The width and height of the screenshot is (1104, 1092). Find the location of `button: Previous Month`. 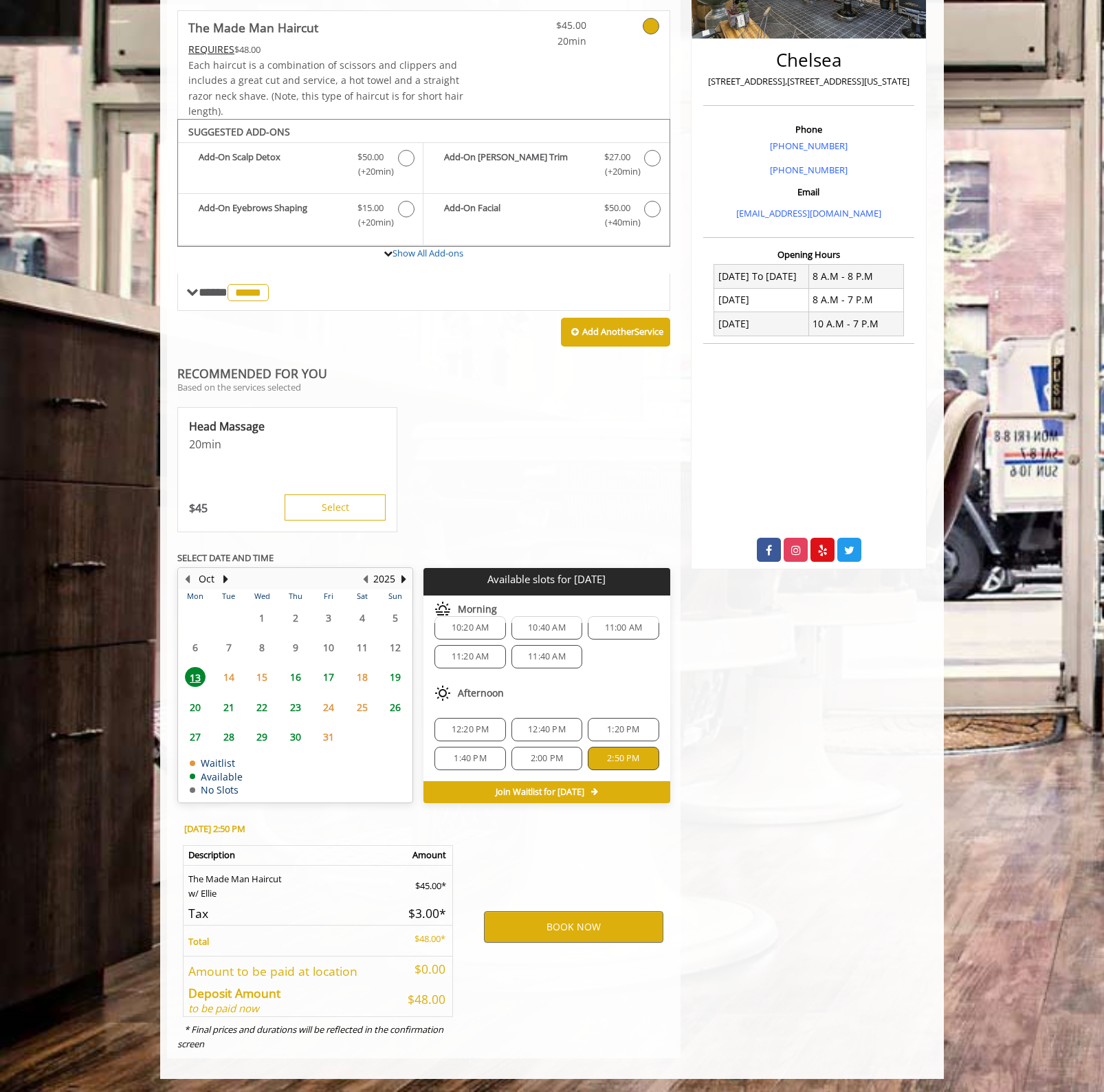

button: Previous Month is located at coordinates (187, 579).